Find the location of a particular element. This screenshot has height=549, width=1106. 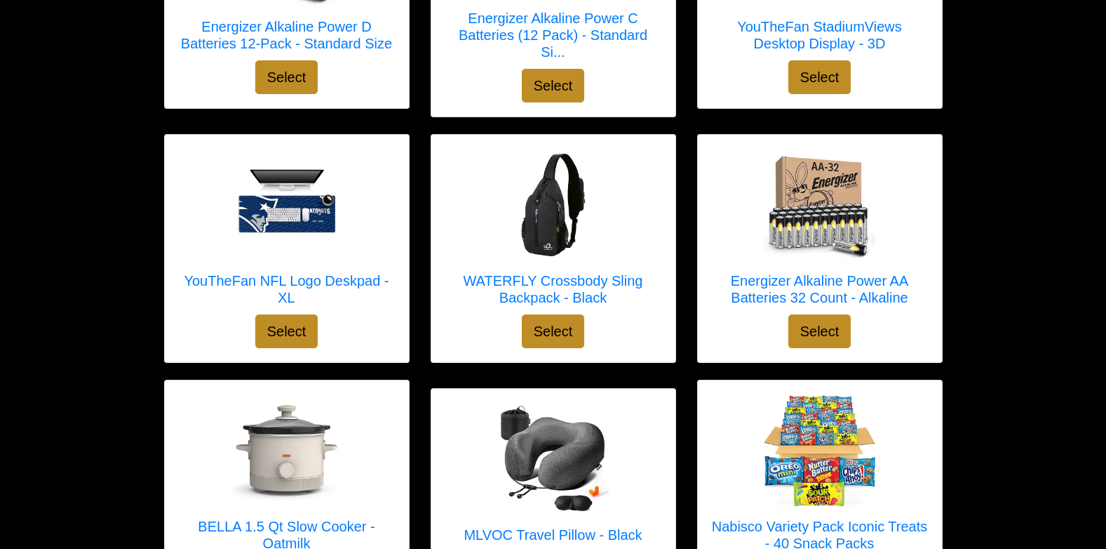

img: WATERFLY Crossbody Sling Backpack - Black is located at coordinates (554, 205).